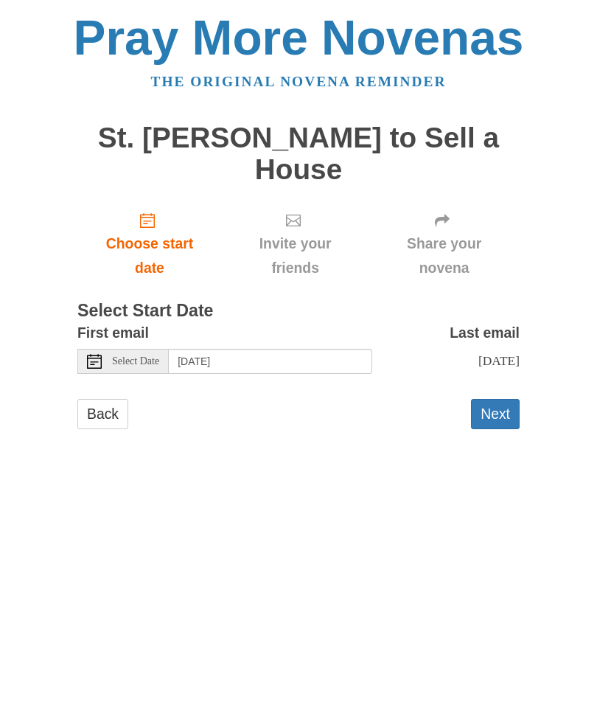  What do you see at coordinates (299, 81) in the screenshot?
I see `a: The original novena reminder` at bounding box center [299, 81].